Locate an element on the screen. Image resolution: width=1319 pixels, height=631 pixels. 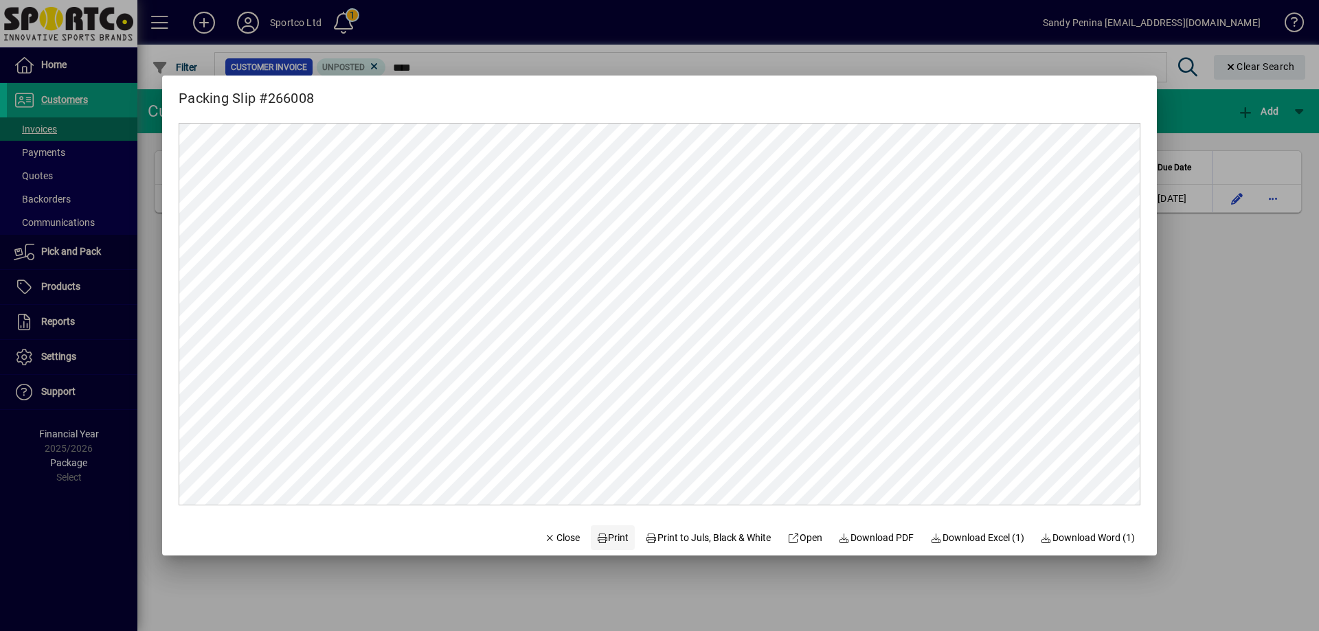
a: Download PDF is located at coordinates (877, 538).